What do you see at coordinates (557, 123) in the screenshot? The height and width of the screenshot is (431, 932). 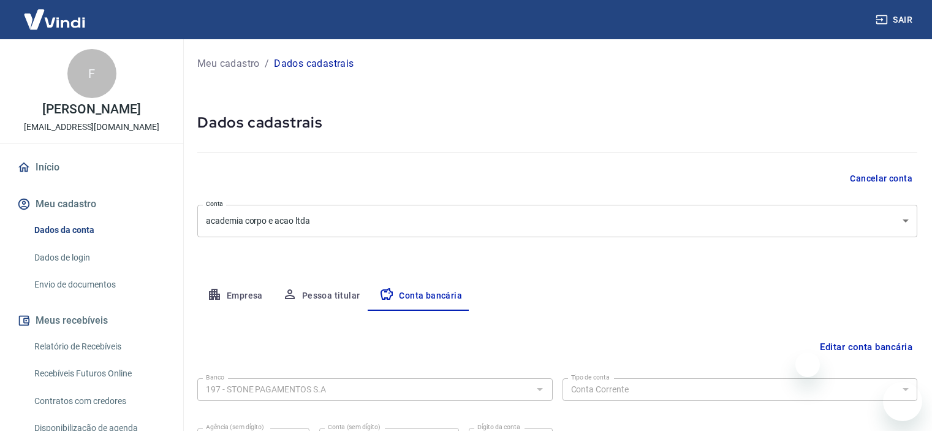 I see `h5: Dados cadastrais` at bounding box center [557, 123].